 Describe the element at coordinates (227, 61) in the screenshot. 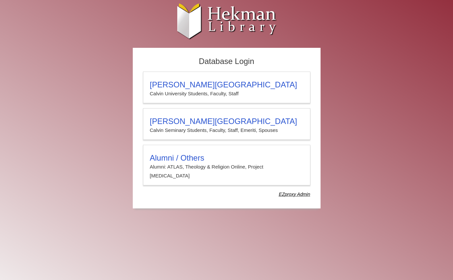

I see `h2: Database Login` at that location.